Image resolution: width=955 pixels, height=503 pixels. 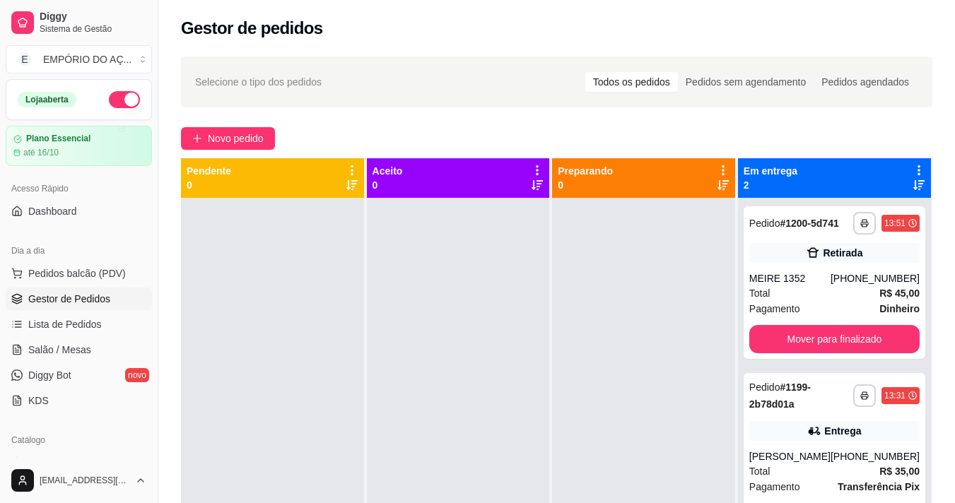 I want to click on a: Dashboard, so click(x=78, y=211).